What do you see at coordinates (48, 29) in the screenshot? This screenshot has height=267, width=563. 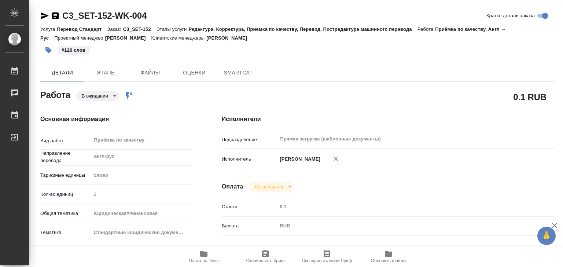 I see `p: Услуга` at bounding box center [48, 29].